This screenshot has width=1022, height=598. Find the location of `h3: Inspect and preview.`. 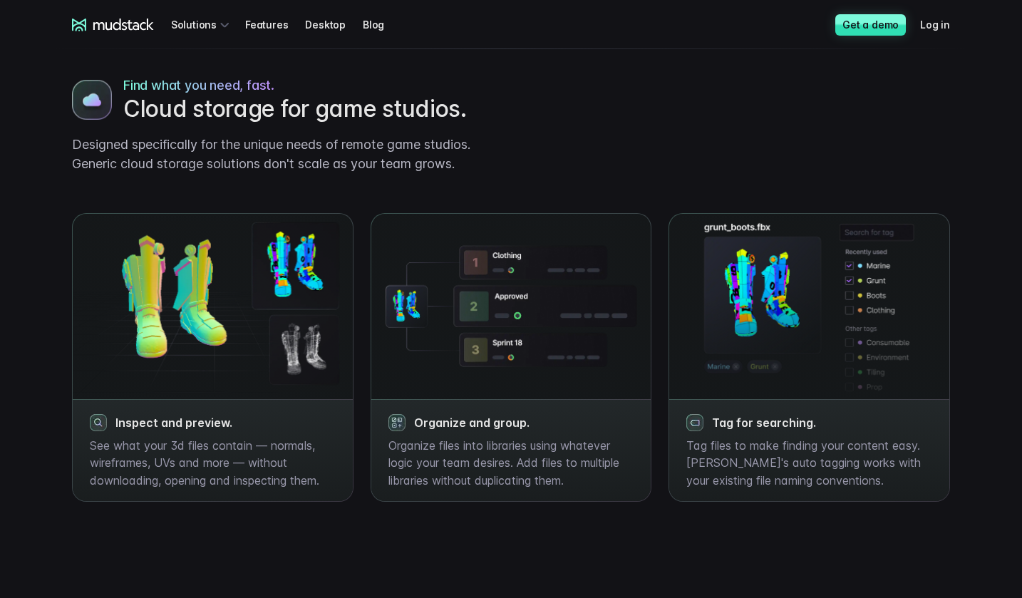

h3: Inspect and preview. is located at coordinates (225, 423).